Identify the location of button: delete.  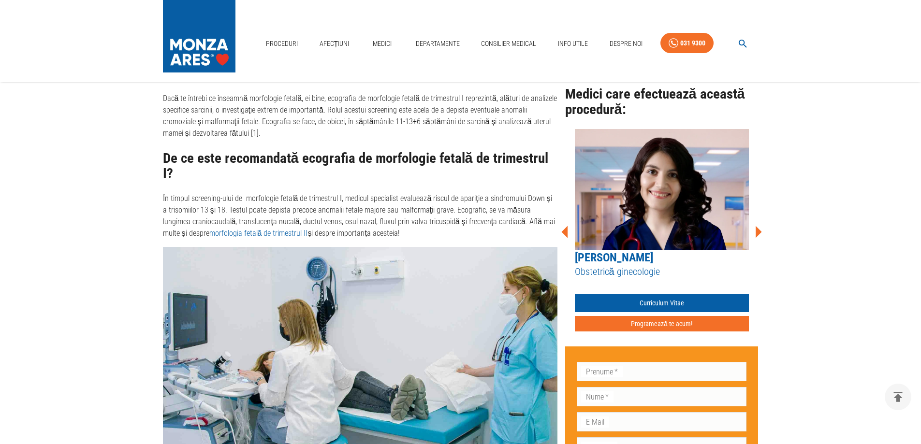
(898, 397).